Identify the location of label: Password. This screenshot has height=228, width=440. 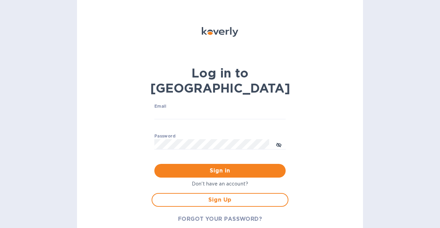
(164, 137).